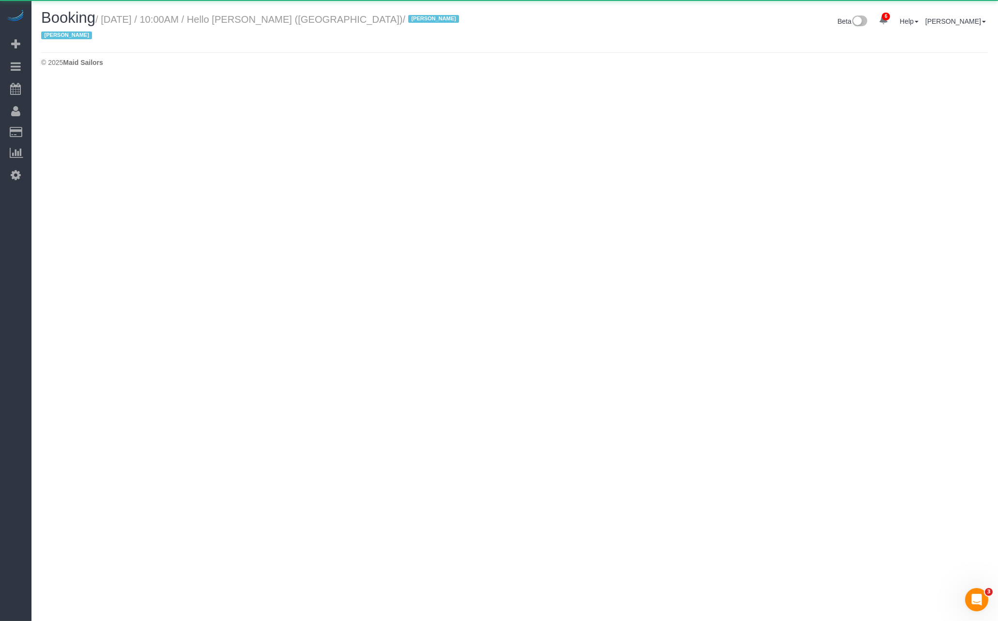 The width and height of the screenshot is (998, 621). What do you see at coordinates (16, 16) in the screenshot?
I see `a: Automaid Logo` at bounding box center [16, 16].